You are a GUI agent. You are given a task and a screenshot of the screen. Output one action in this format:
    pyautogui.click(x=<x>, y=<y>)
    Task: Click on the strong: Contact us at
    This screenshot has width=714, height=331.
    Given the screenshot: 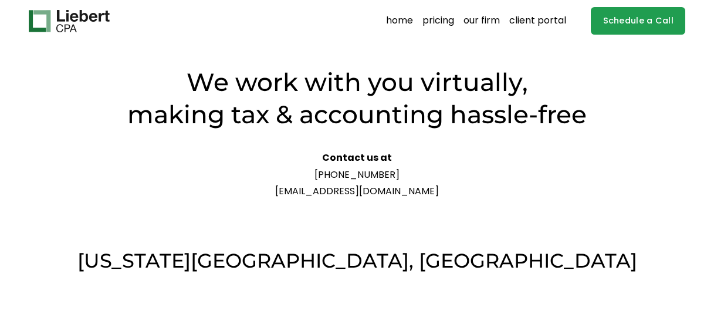 What is the action you would take?
    pyautogui.click(x=357, y=157)
    